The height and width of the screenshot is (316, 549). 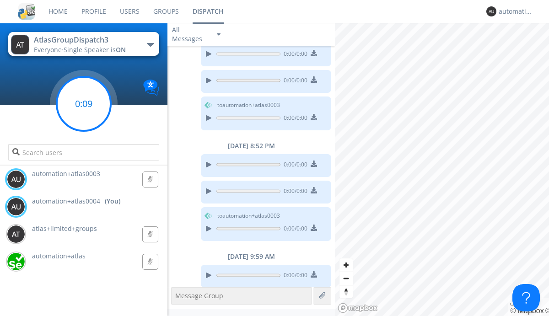 I want to click on div: All Messages, so click(x=190, y=34).